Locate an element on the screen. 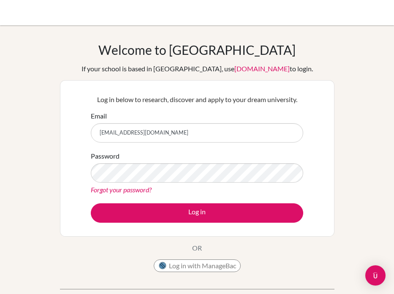 This screenshot has width=394, height=294. a: Forgot your password? is located at coordinates (121, 190).